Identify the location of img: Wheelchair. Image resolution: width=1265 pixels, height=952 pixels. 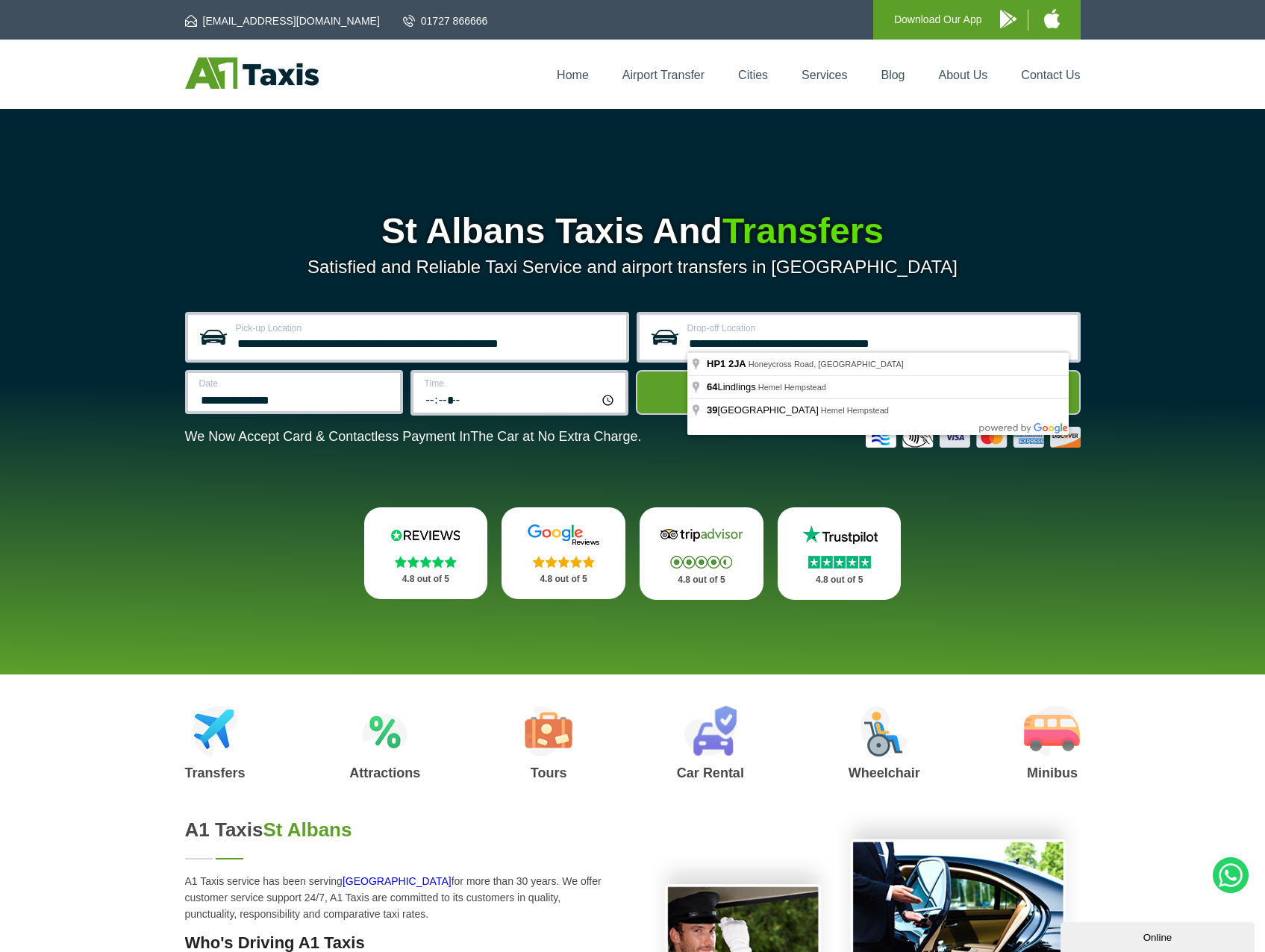
(885, 731).